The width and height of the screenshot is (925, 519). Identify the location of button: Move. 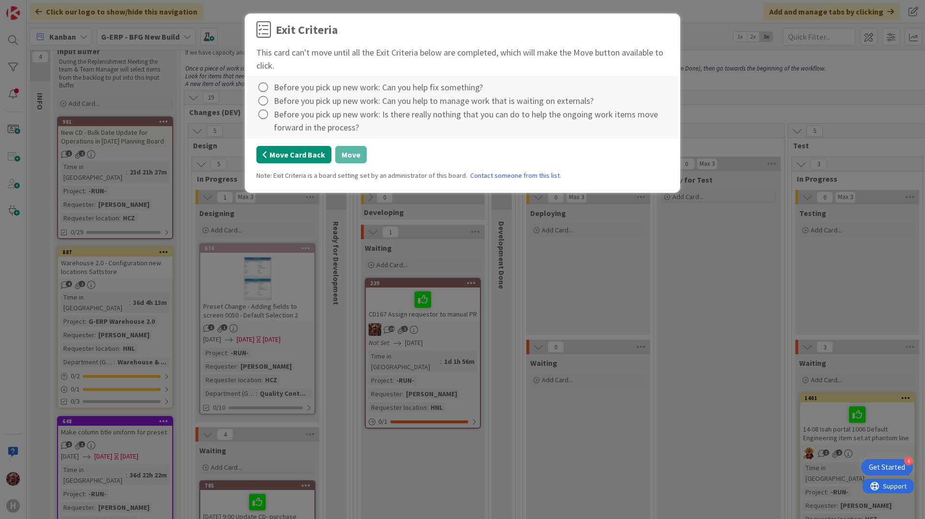
(351, 155).